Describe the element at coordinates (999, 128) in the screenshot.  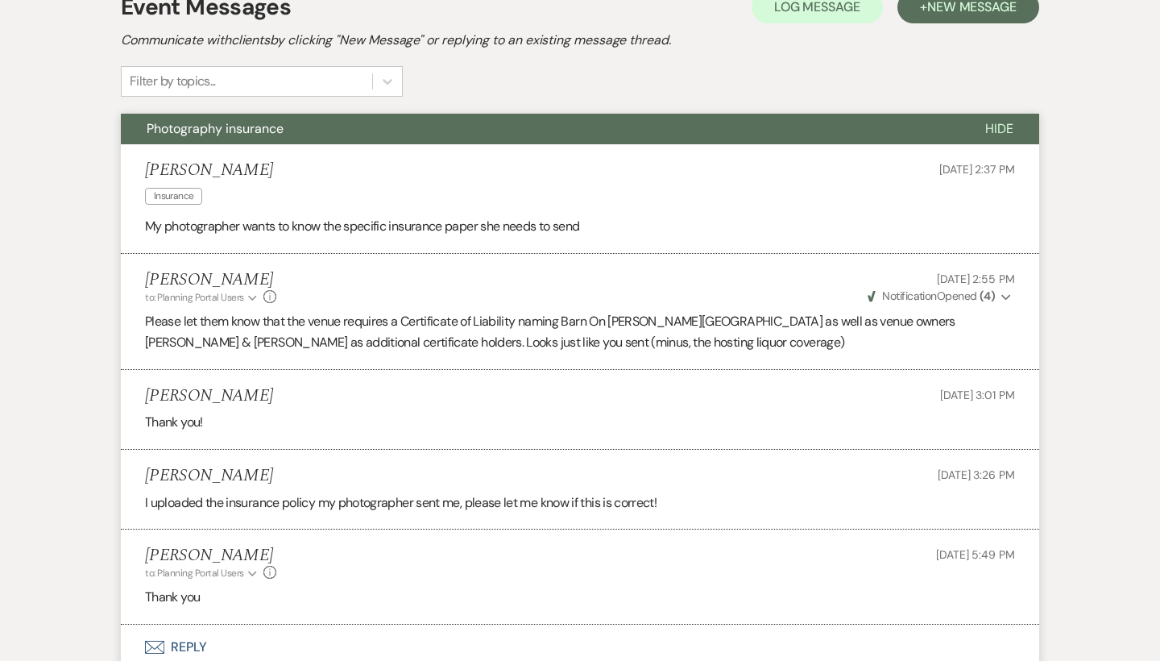
I see `span: Hide` at that location.